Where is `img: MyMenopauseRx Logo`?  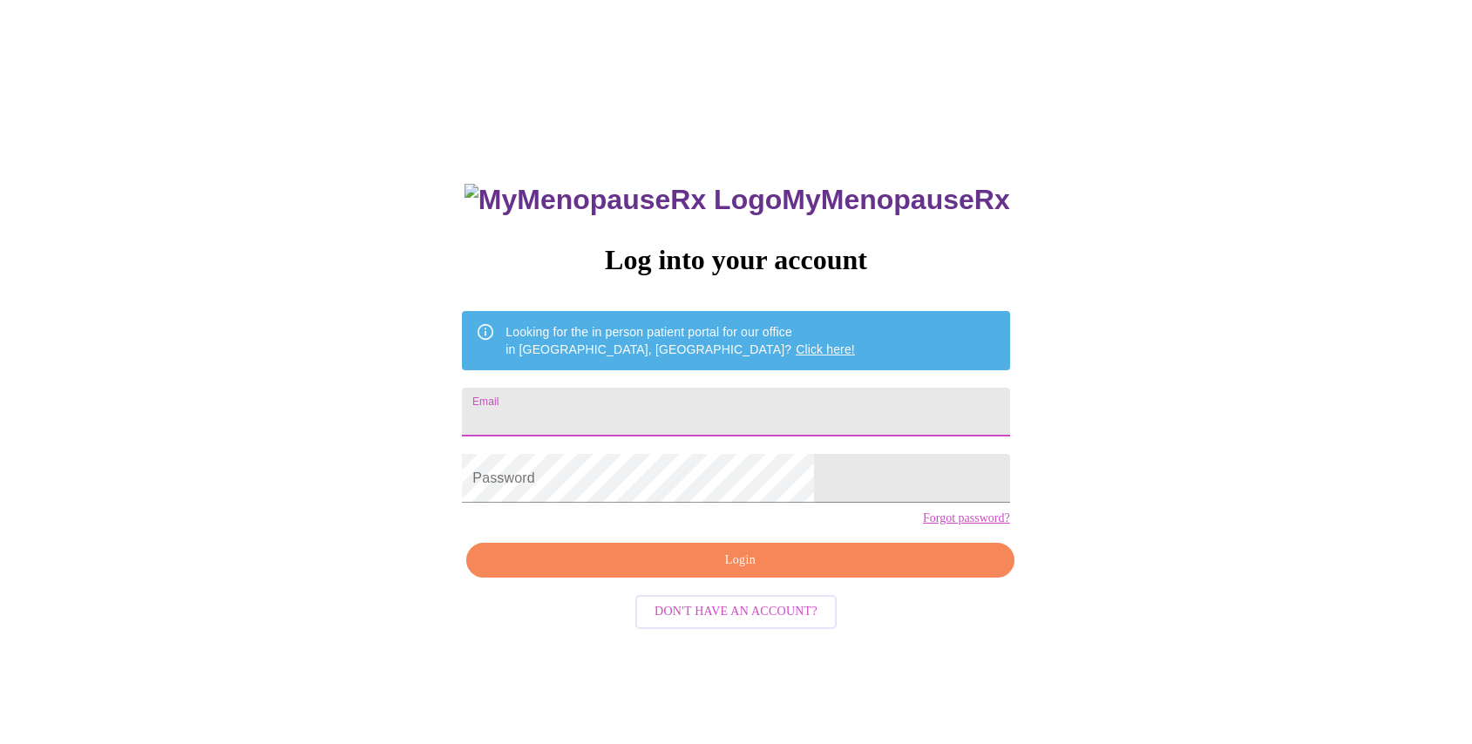
img: MyMenopauseRx Logo is located at coordinates (623, 200).